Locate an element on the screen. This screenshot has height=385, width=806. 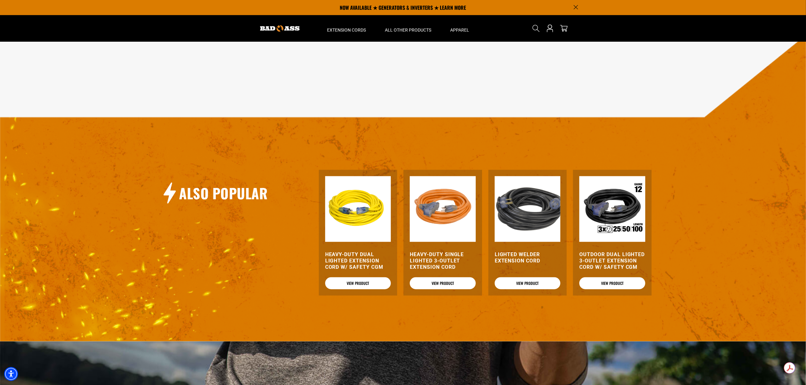
span: Extension Cords is located at coordinates (347, 30).